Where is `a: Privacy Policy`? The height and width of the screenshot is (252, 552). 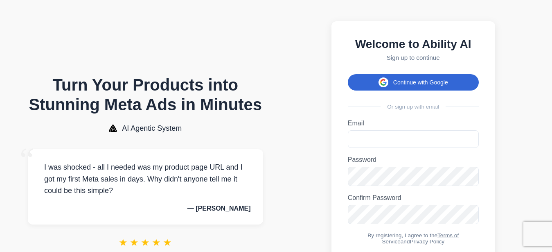
a: Privacy Policy is located at coordinates (427, 241).